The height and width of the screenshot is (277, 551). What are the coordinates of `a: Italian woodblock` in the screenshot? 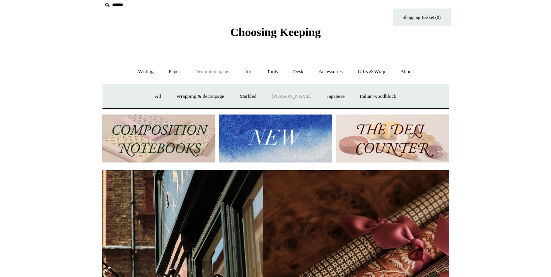 It's located at (377, 96).